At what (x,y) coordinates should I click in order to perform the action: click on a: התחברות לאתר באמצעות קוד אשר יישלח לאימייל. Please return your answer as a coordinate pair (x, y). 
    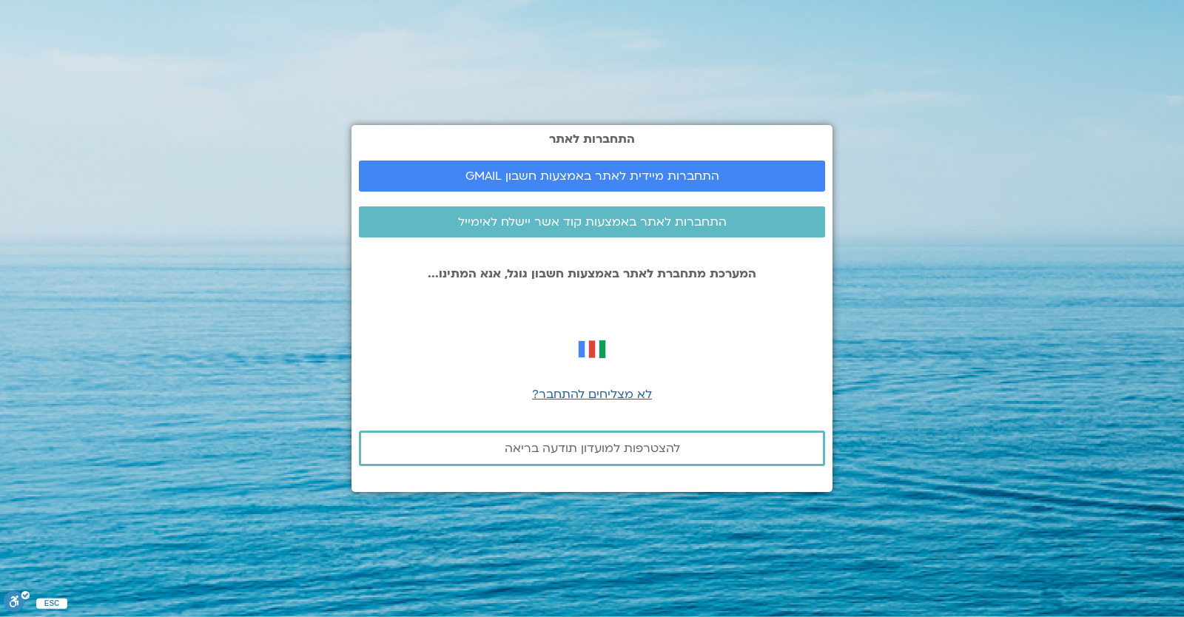
    Looking at the image, I should click on (592, 222).